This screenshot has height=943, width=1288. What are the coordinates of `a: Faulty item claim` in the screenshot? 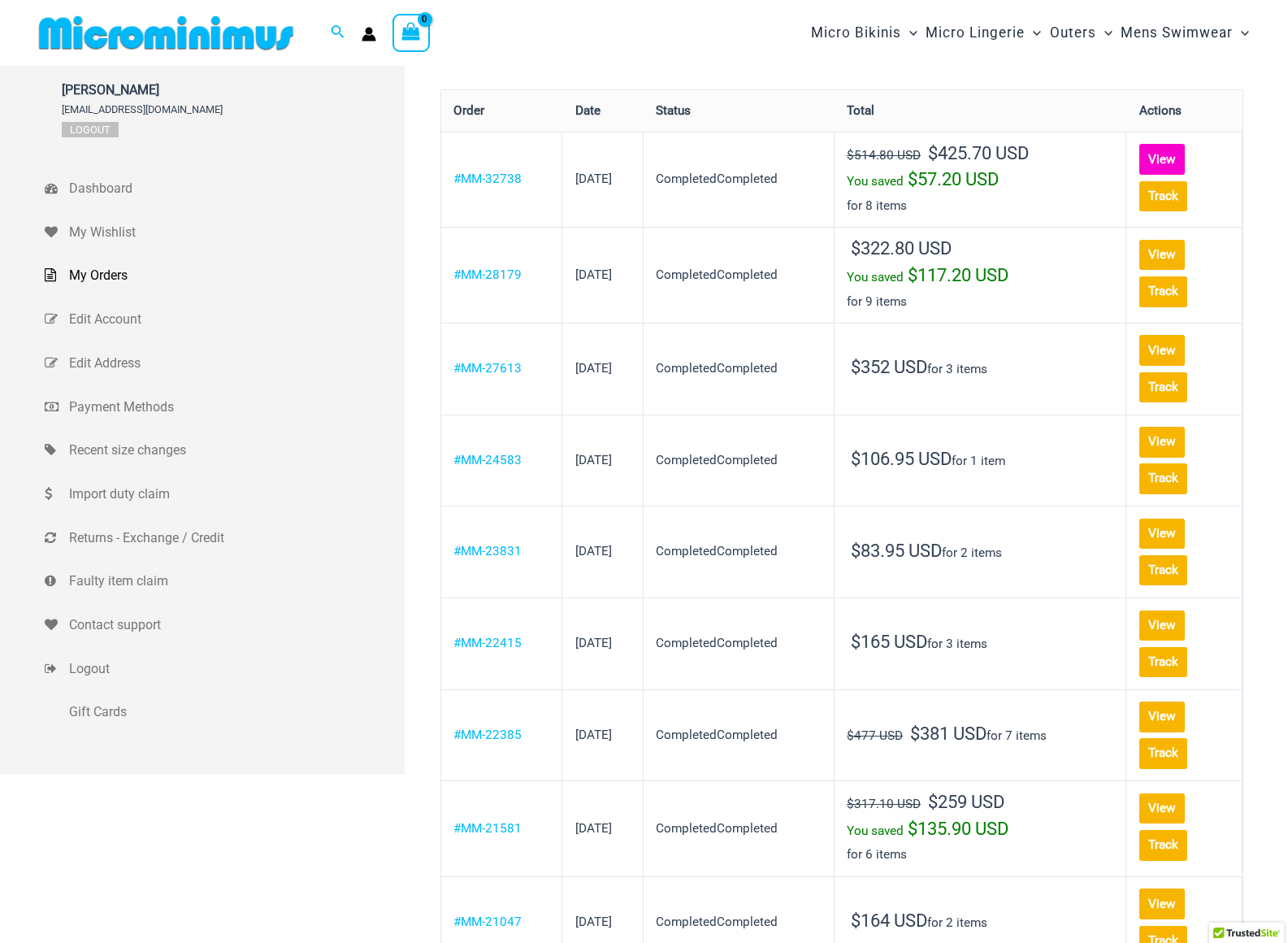 It's located at (224, 581).